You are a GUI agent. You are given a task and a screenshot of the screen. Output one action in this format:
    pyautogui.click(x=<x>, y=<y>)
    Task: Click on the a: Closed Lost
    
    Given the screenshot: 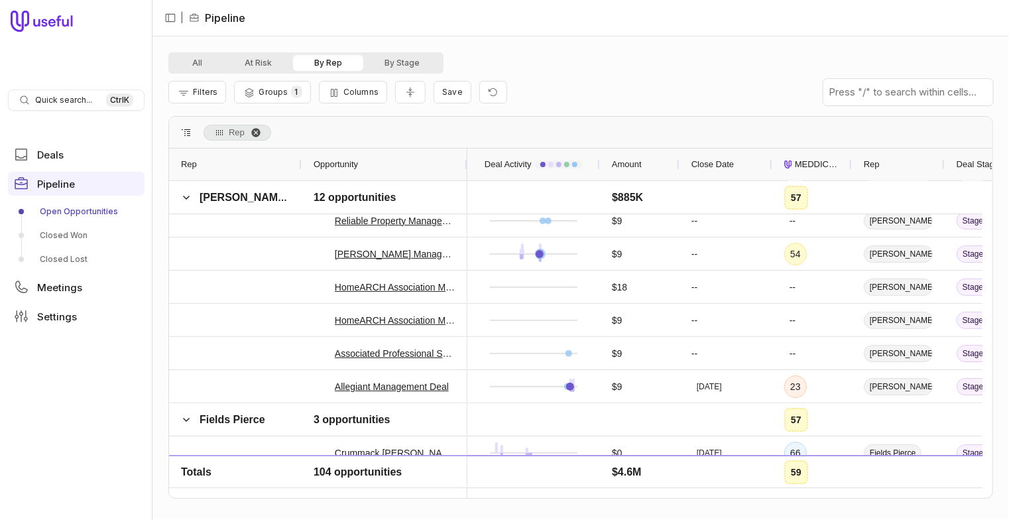 What is the action you would take?
    pyautogui.click(x=76, y=259)
    